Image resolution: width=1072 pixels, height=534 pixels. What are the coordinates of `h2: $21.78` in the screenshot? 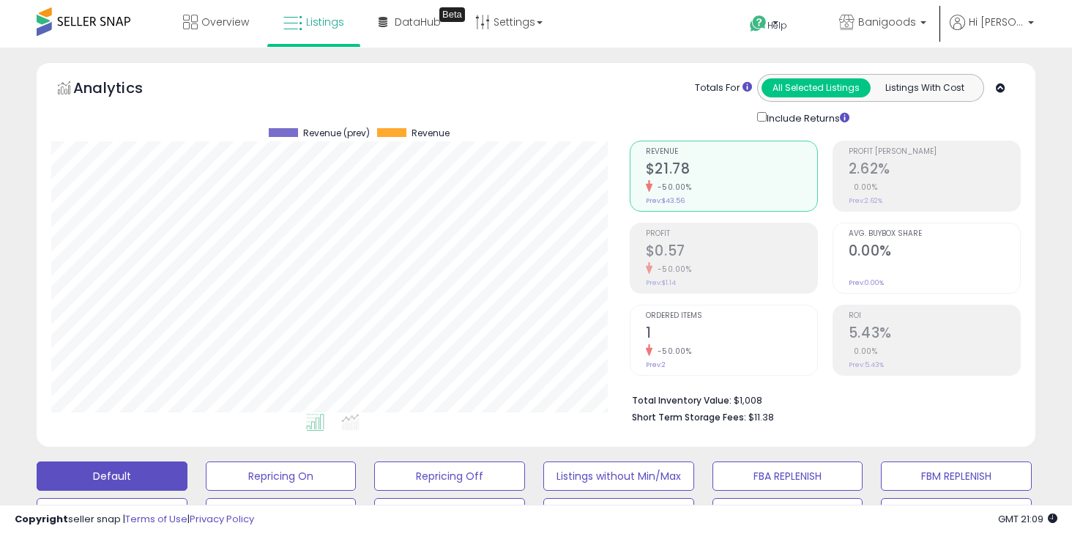 It's located at (731, 170).